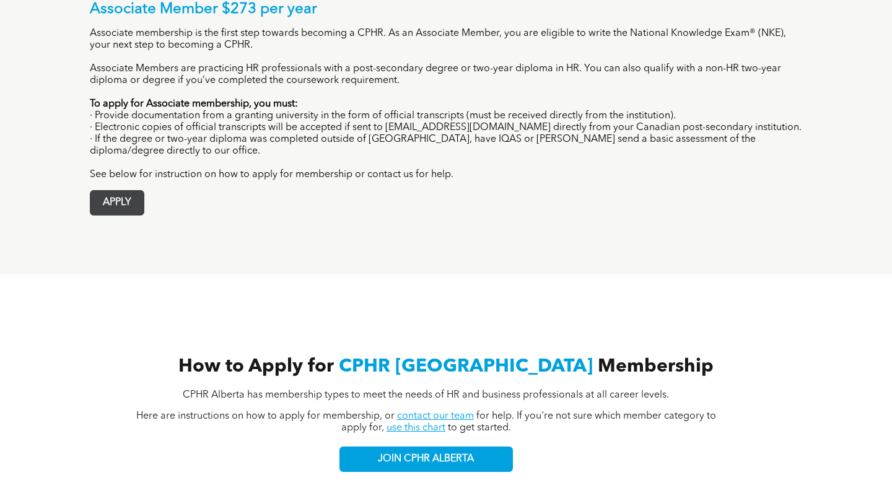 This screenshot has height=488, width=892. I want to click on span: to get started., so click(480, 428).